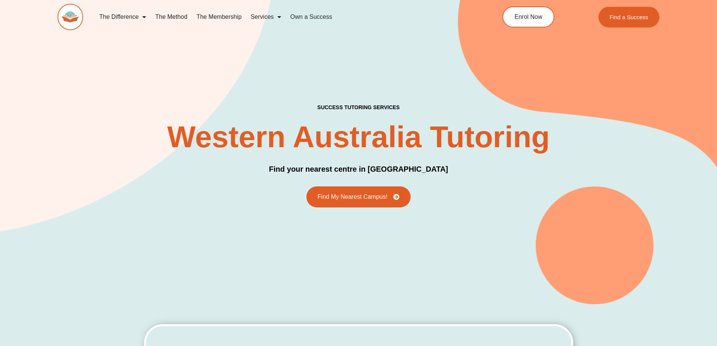 The width and height of the screenshot is (717, 346). Describe the element at coordinates (352, 197) in the screenshot. I see `span: Find My Nearest Campus!` at that location.